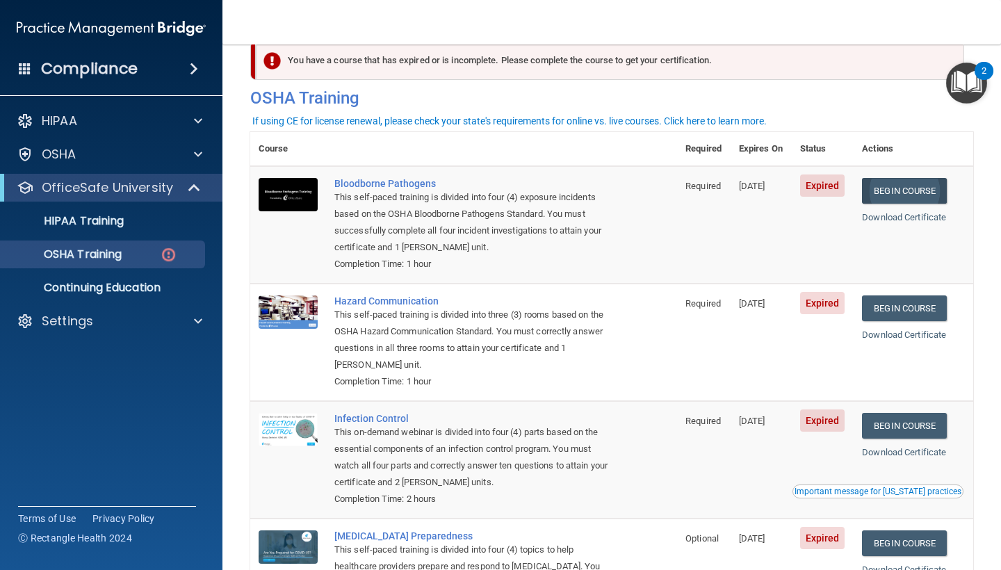 The height and width of the screenshot is (570, 1001). What do you see at coordinates (471, 457) in the screenshot?
I see `div: This on-demand webinar is divided into four (4) parts based on the essential components of an inf...` at bounding box center [471, 457].